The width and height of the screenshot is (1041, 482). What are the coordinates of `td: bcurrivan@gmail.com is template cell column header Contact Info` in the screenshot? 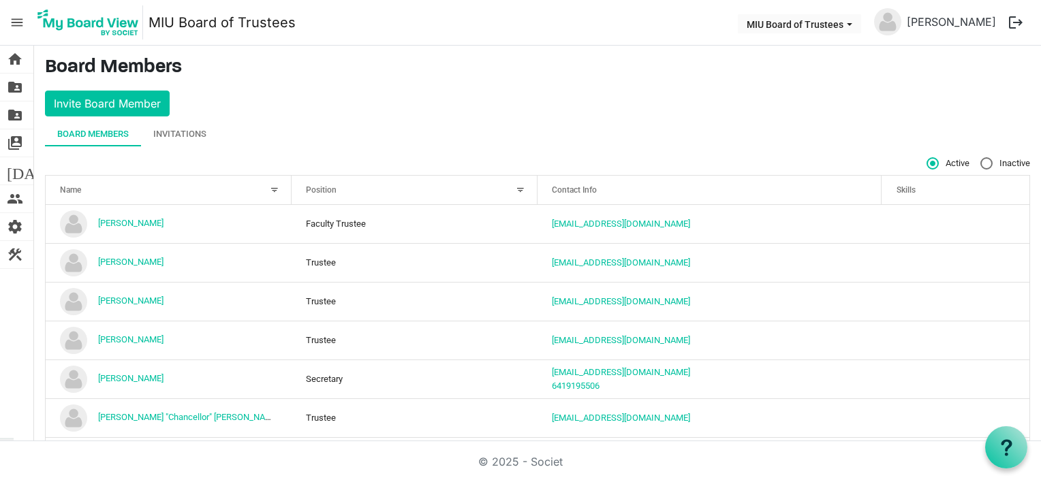 It's located at (709, 340).